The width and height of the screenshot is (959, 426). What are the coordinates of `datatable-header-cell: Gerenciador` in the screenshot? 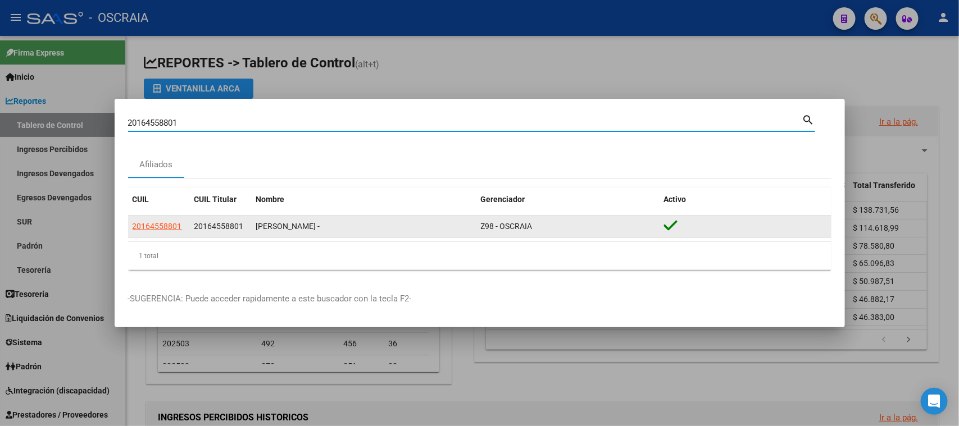 It's located at (568, 199).